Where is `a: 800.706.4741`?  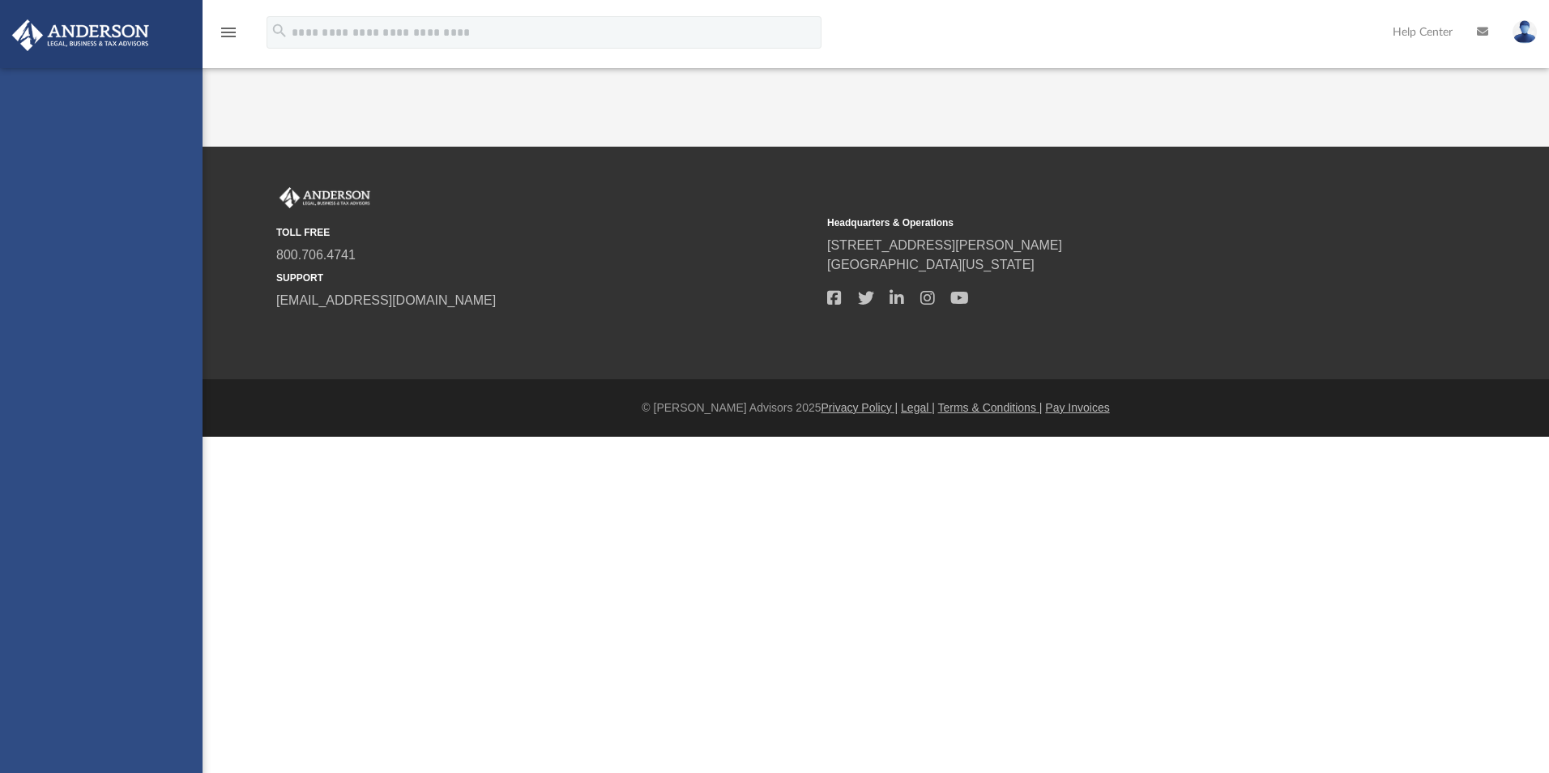
a: 800.706.4741 is located at coordinates (316, 254).